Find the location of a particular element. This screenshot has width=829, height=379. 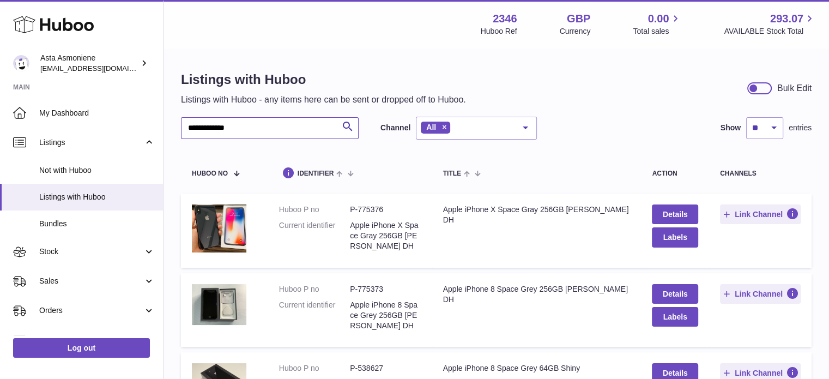

div: Asta Asmoniene is located at coordinates (89, 63).